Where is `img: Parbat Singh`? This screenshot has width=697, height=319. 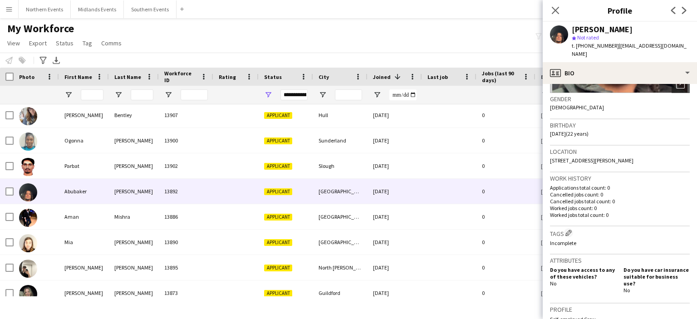 img: Parbat Singh is located at coordinates (28, 167).